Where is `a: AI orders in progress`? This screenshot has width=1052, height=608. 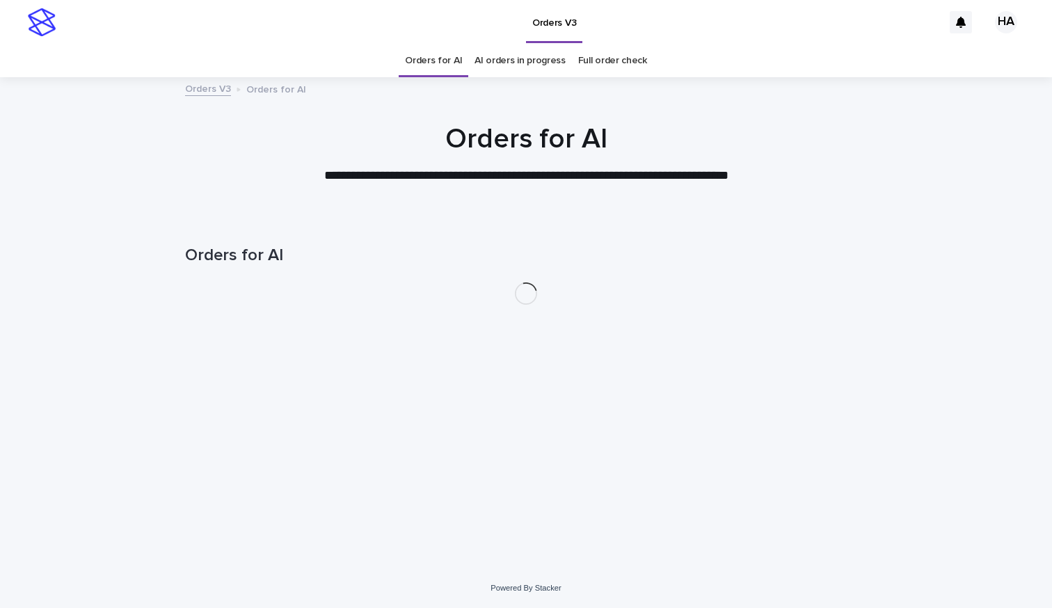 a: AI orders in progress is located at coordinates (520, 61).